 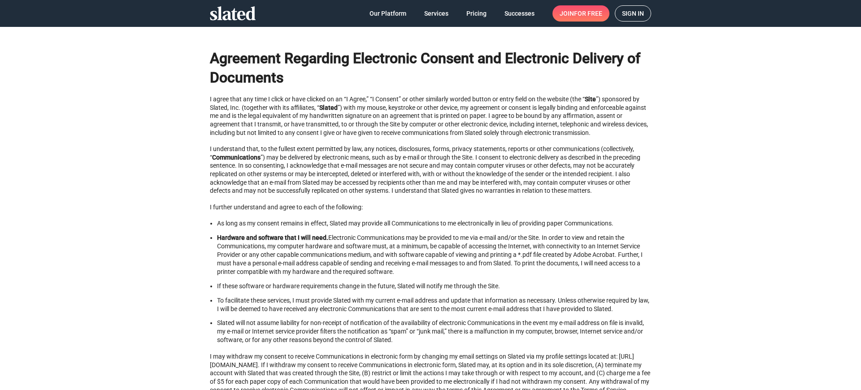 What do you see at coordinates (273, 238) in the screenshot?
I see `strong: Hardware and software that I will need.` at bounding box center [273, 238].